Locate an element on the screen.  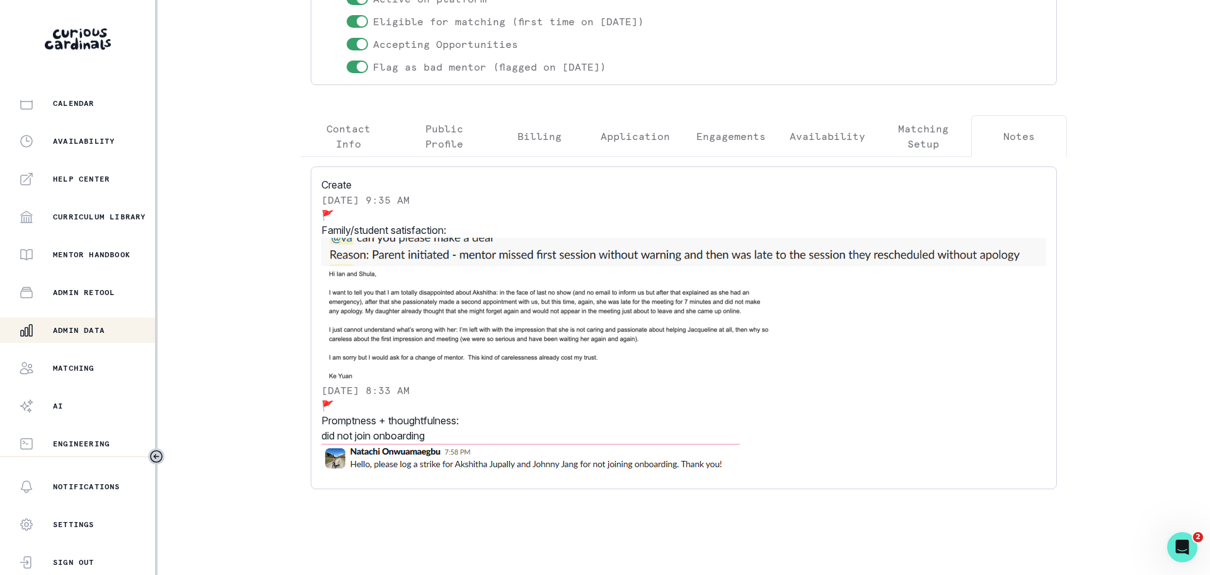
p: Help Center is located at coordinates (81, 179).